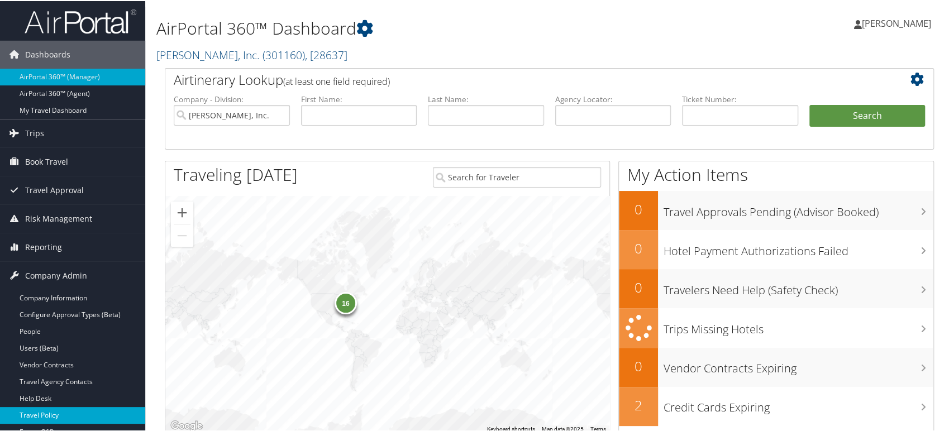 The height and width of the screenshot is (431, 949). What do you see at coordinates (232, 98) in the screenshot?
I see `label: Company - Division:` at bounding box center [232, 98].